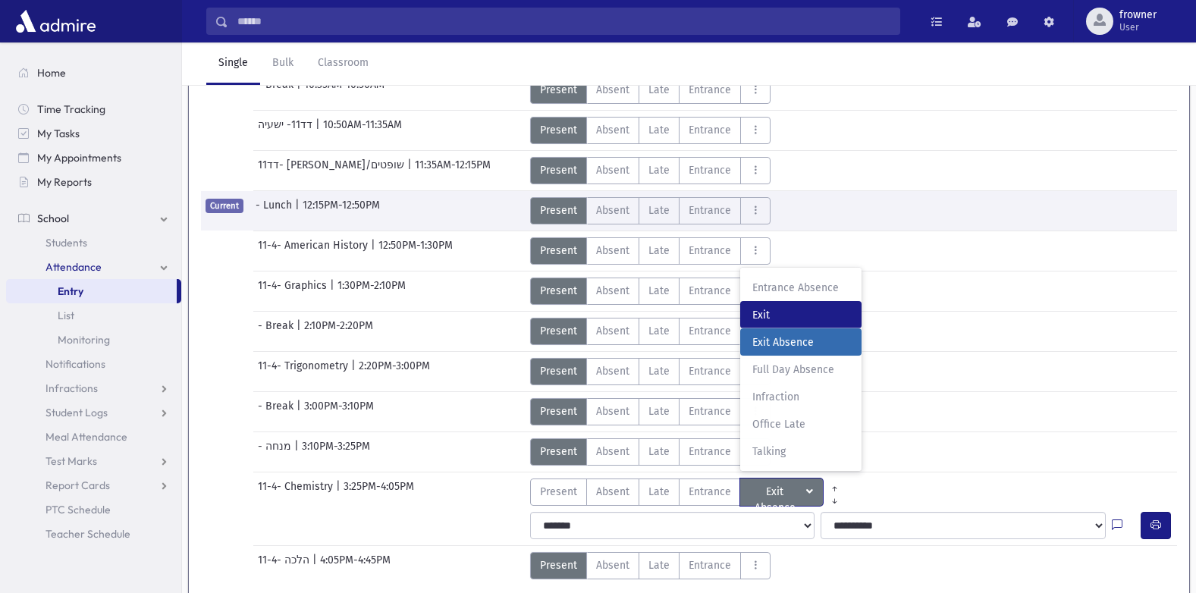 The width and height of the screenshot is (1196, 593). What do you see at coordinates (801, 315) in the screenshot?
I see `span: Exit` at bounding box center [801, 315].